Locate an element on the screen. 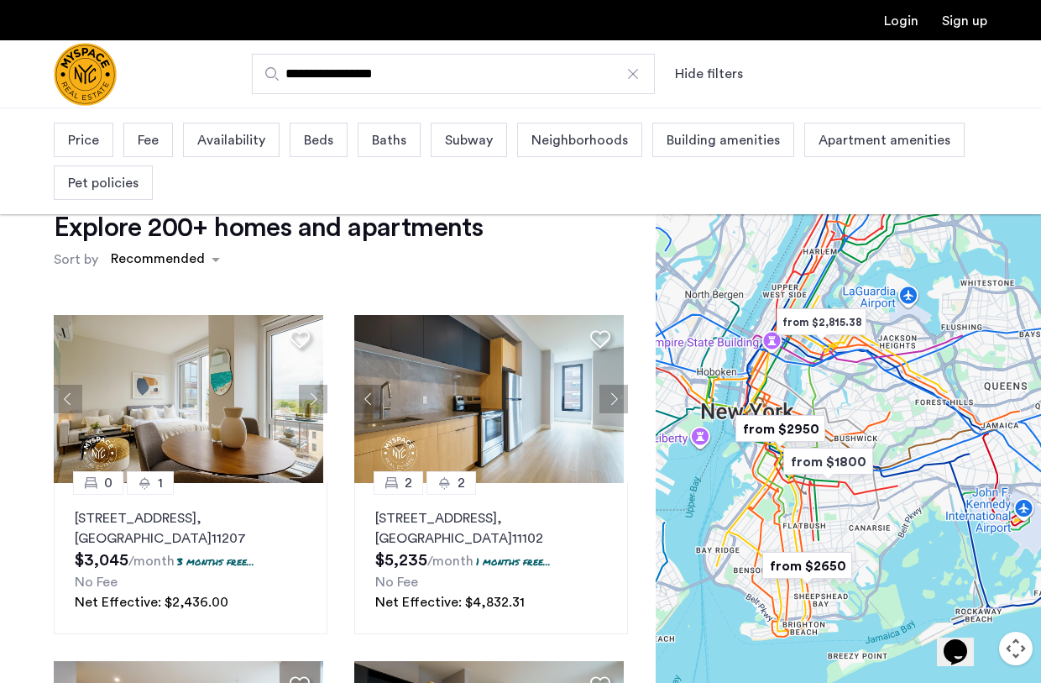 The image size is (1041, 683). span: Beds is located at coordinates (318, 140).